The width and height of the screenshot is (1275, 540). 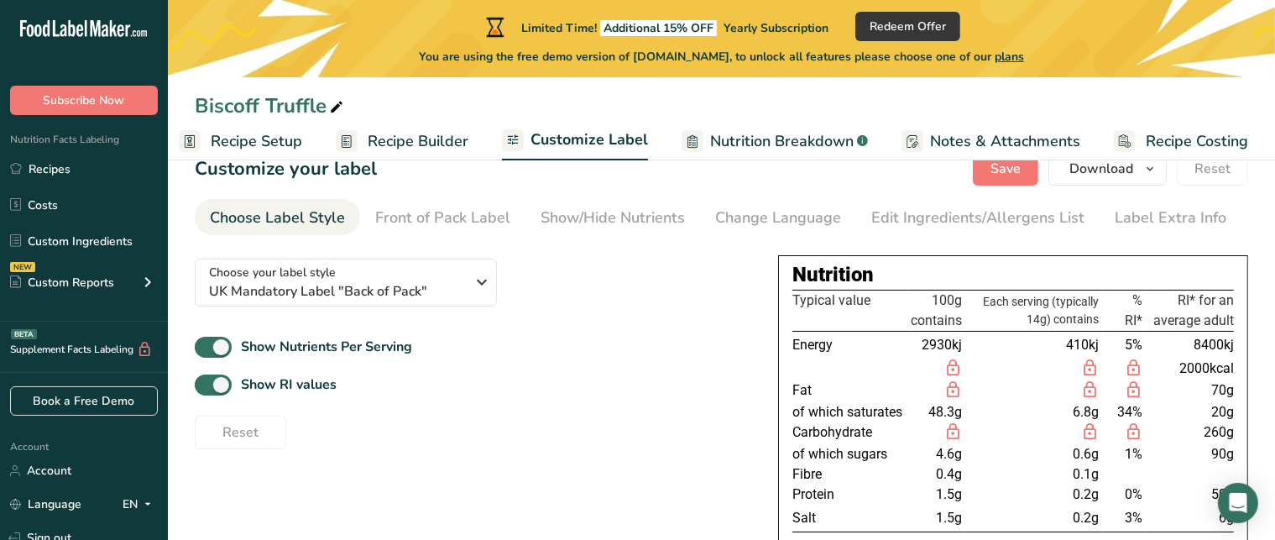 I want to click on span: 410kj, so click(x=1082, y=344).